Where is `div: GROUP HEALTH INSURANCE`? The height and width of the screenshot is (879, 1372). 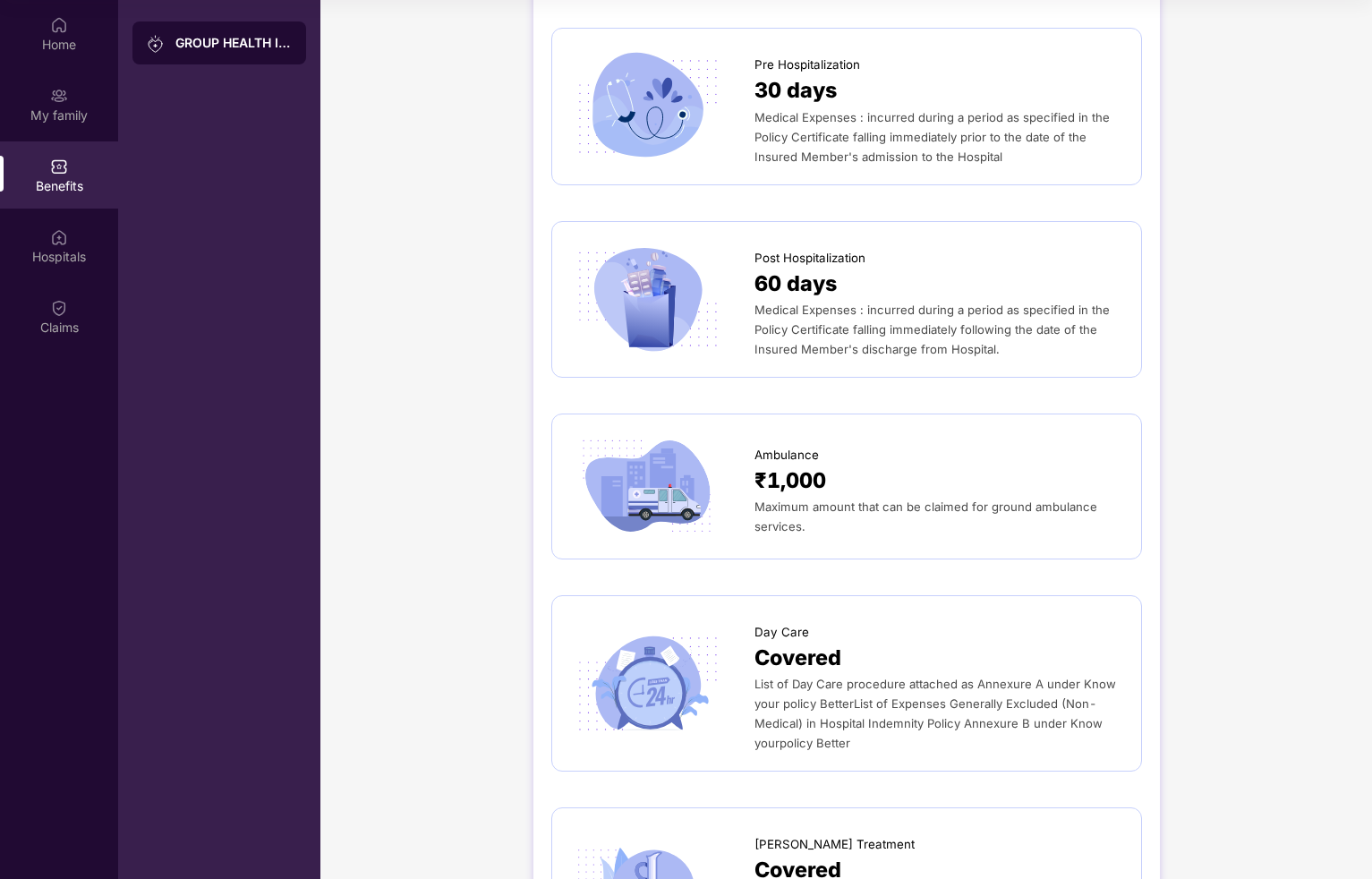 div: GROUP HEALTH INSURANCE is located at coordinates (234, 43).